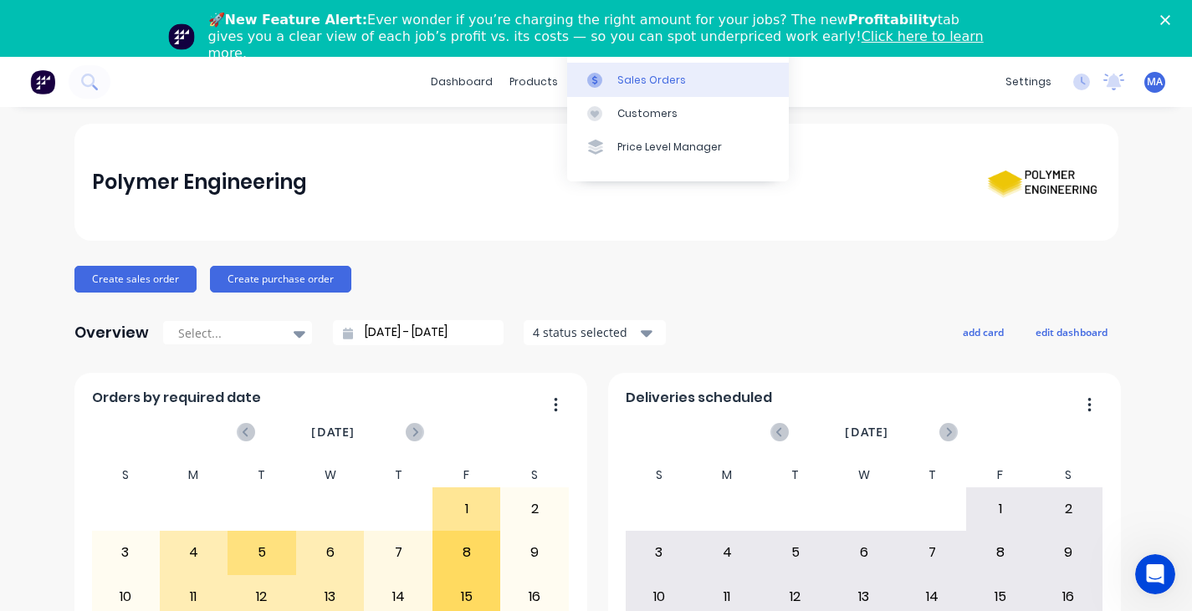 The image size is (1192, 611). I want to click on span: MA, so click(1154, 82).